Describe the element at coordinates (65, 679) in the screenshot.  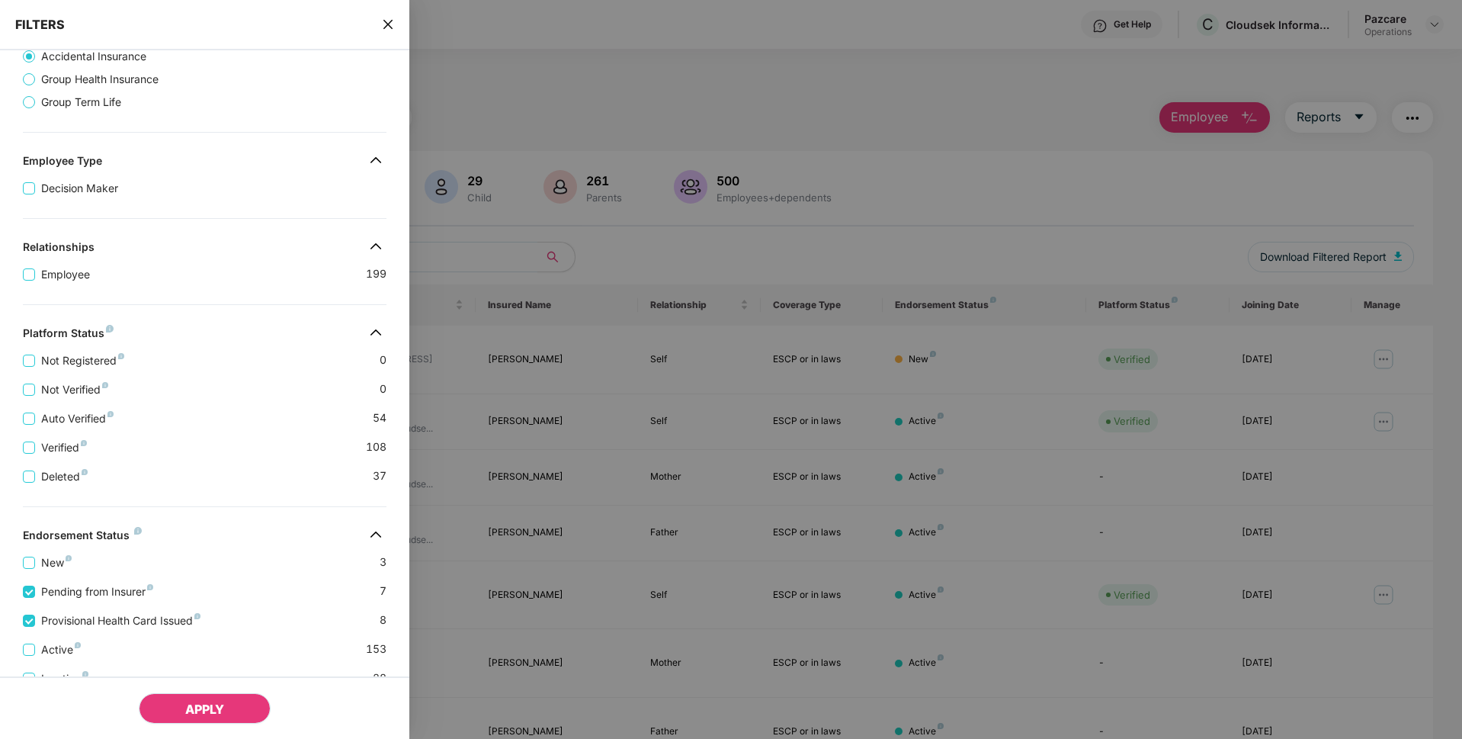
I see `span: Inactive` at that location.